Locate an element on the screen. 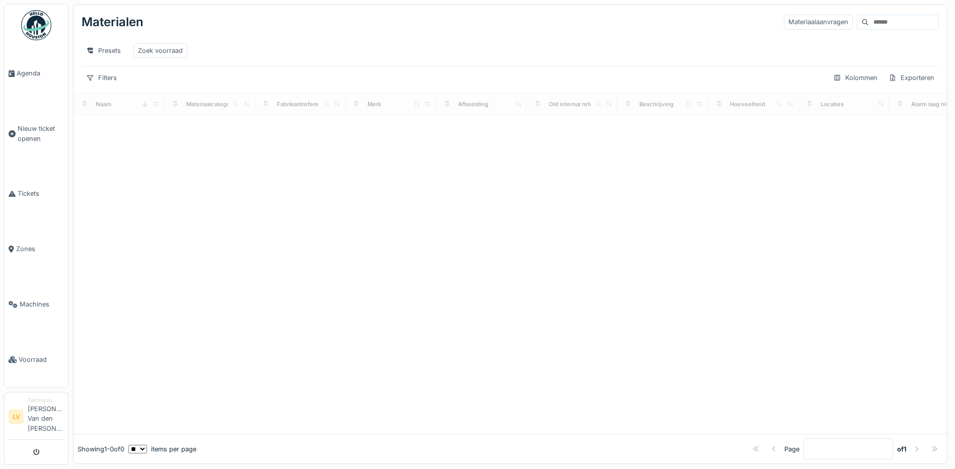  span: Machines is located at coordinates (42, 304).